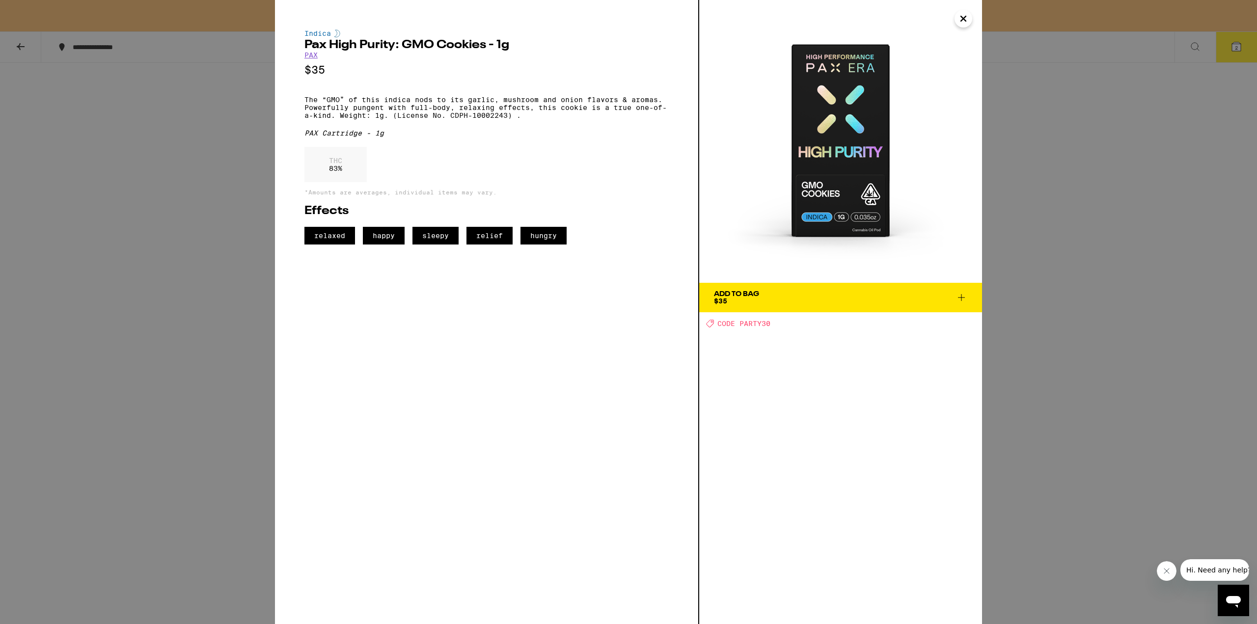  What do you see at coordinates (544, 236) in the screenshot?
I see `span: hungry` at bounding box center [544, 236].